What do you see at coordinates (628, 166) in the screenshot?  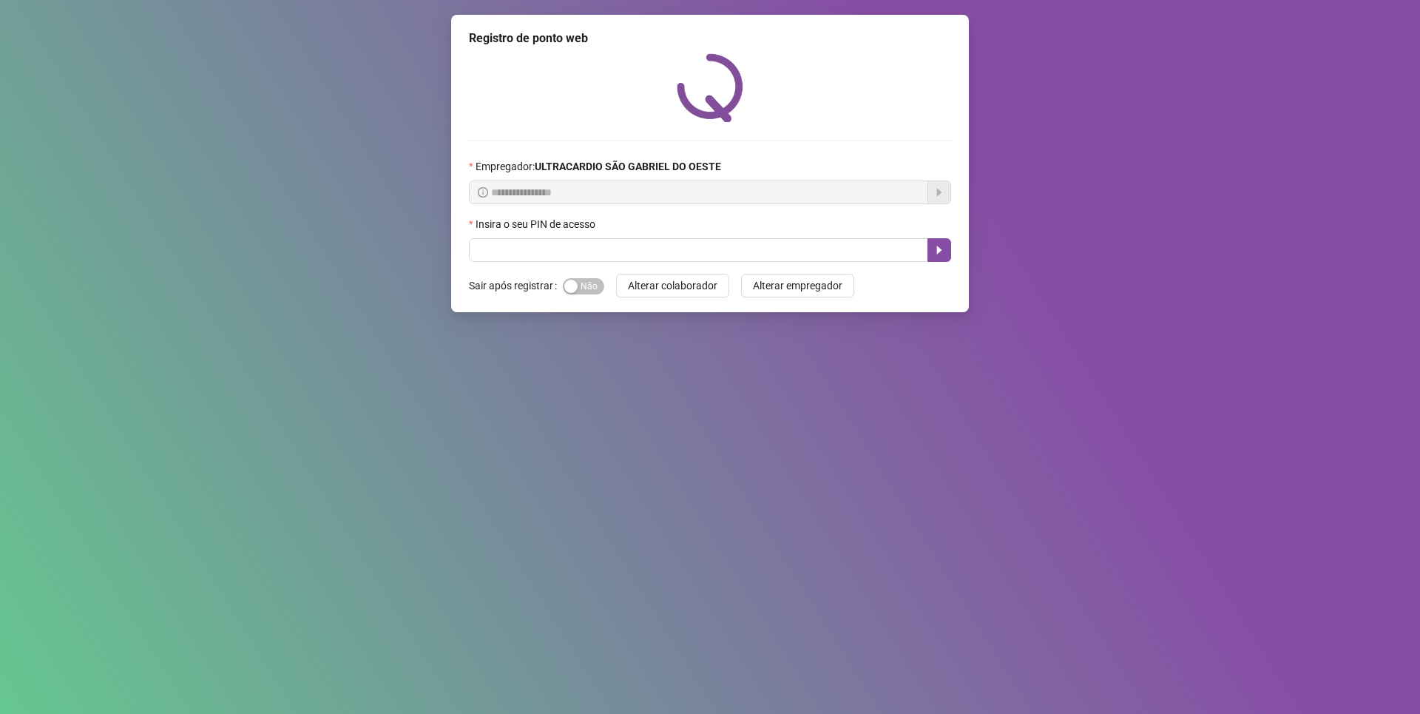 I see `strong: ULTRACARDIO SÃO GABRIEL DO OESTE` at bounding box center [628, 166].